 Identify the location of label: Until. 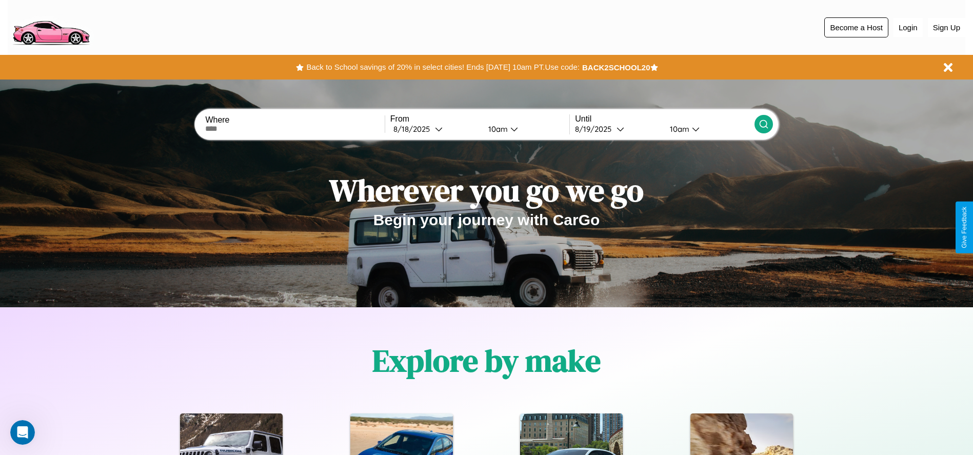
(664, 119).